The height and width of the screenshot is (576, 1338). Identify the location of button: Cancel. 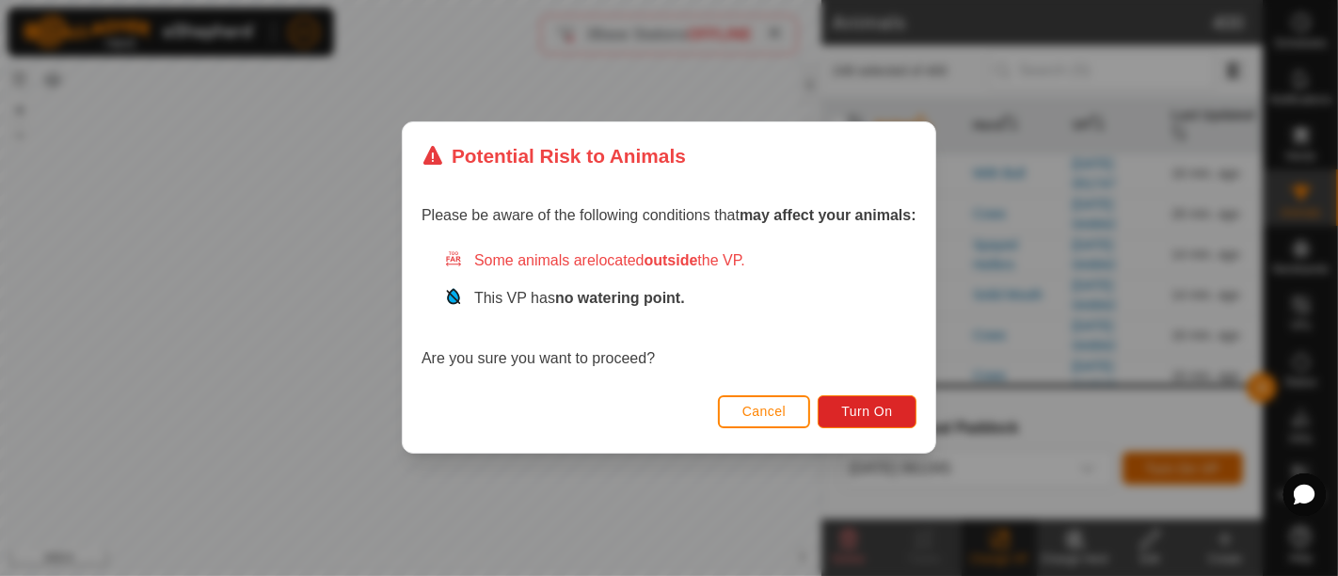
(764, 411).